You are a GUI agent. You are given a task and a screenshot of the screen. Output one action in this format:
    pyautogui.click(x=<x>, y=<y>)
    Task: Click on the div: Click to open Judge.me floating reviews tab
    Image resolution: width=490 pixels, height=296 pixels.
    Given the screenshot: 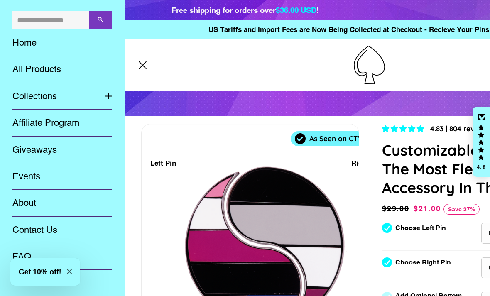 What is the action you would take?
    pyautogui.click(x=482, y=142)
    